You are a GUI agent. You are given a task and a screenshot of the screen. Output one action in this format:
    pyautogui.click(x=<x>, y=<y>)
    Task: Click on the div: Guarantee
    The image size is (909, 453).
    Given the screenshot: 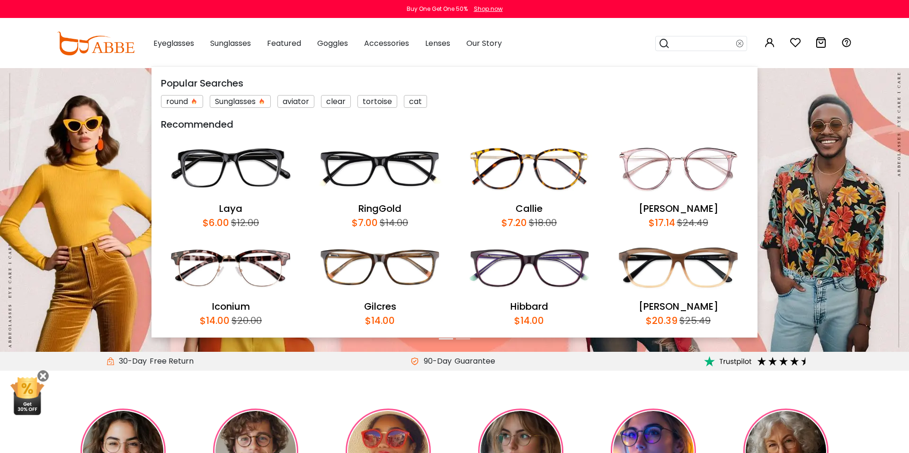 What is the action you would take?
    pyautogui.click(x=475, y=362)
    